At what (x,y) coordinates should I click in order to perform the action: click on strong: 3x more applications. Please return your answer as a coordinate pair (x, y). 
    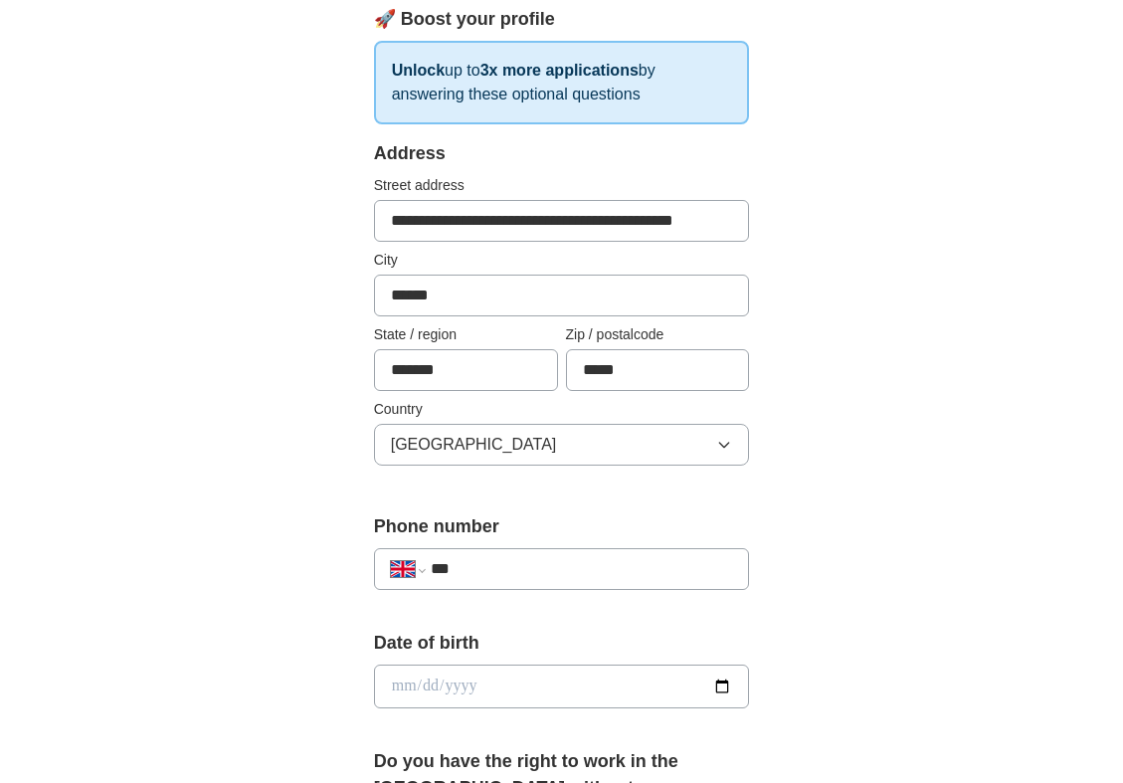
    Looking at the image, I should click on (559, 70).